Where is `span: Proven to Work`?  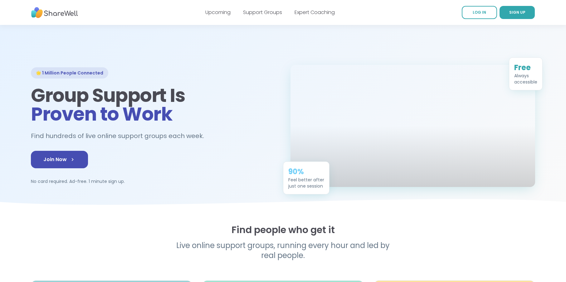
span: Proven to Work is located at coordinates (101, 114).